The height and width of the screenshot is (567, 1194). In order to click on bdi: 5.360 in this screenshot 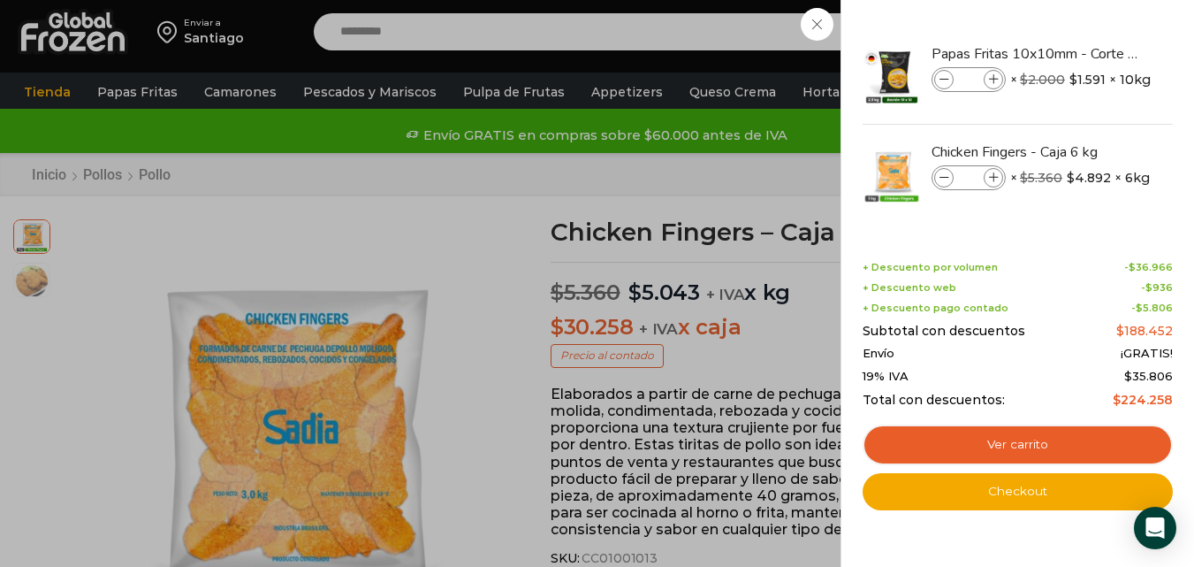, I will do `click(1041, 178)`.